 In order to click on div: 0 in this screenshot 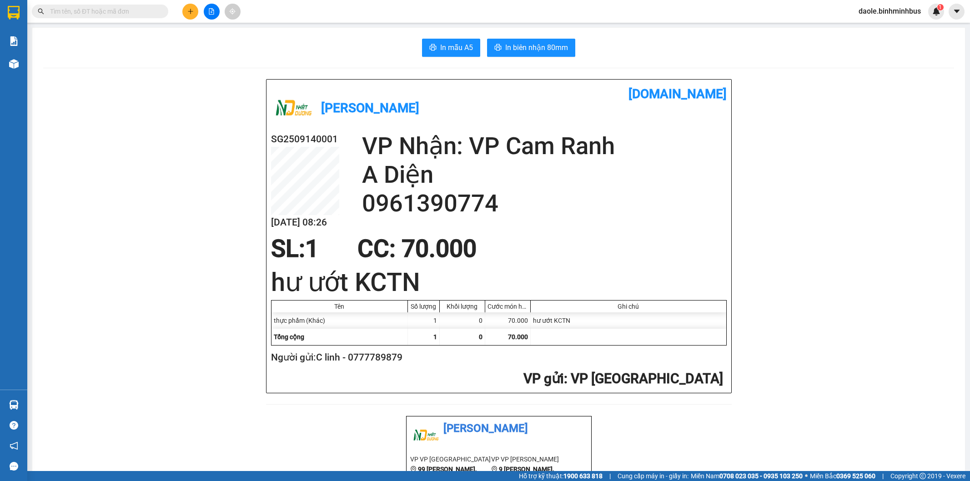, I will do `click(463, 321)`.